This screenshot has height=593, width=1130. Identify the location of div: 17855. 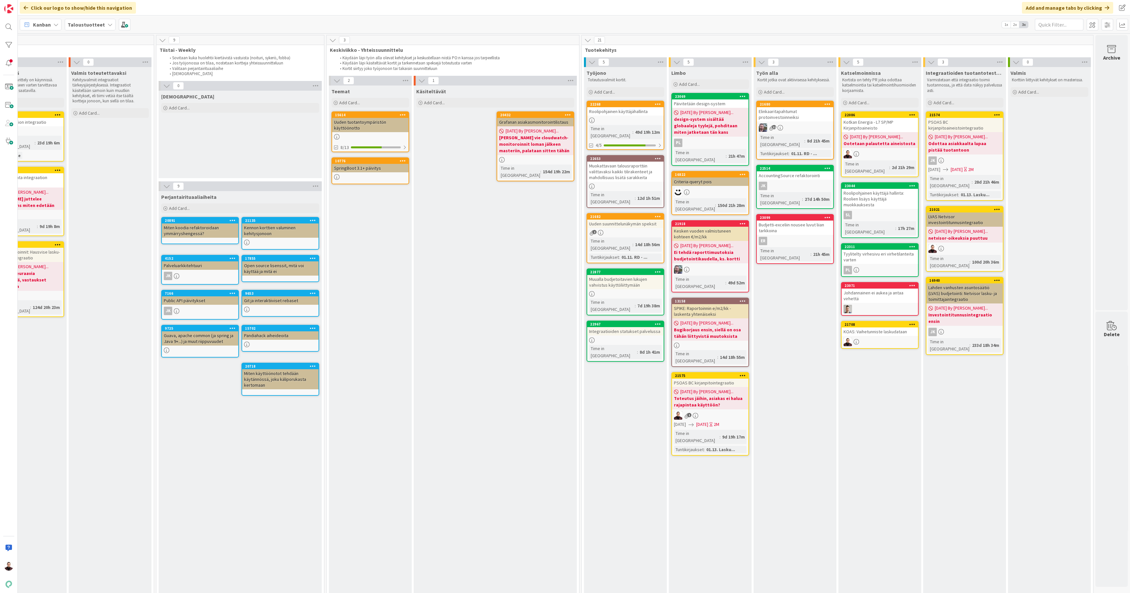
(280, 258).